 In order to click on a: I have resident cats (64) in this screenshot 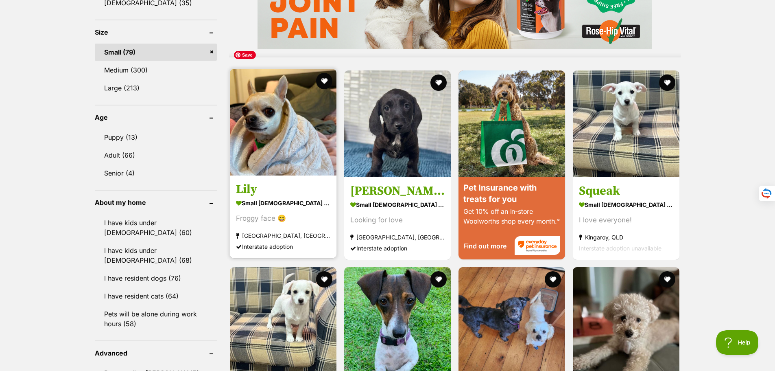, I will do `click(156, 296)`.